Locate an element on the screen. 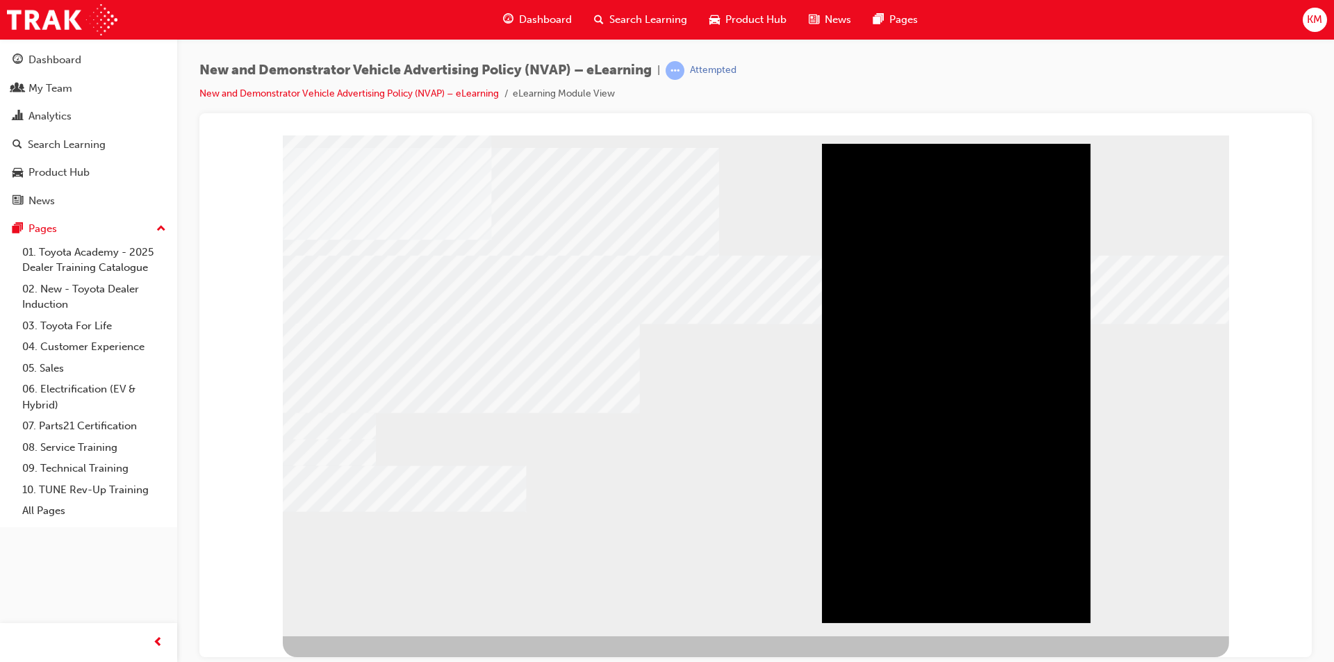  div: Analytics is located at coordinates (50, 116).